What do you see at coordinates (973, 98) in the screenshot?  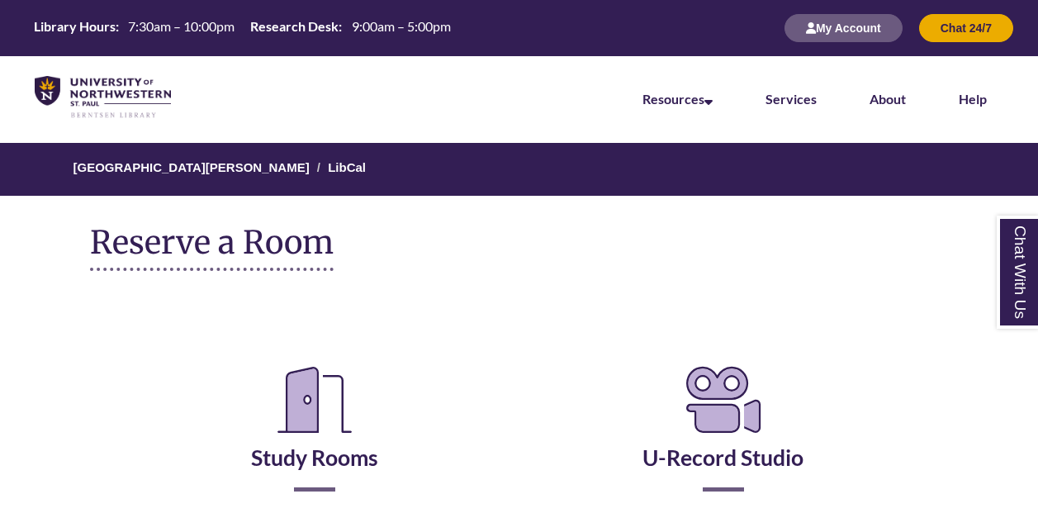 I see `a: Help` at bounding box center [973, 98].